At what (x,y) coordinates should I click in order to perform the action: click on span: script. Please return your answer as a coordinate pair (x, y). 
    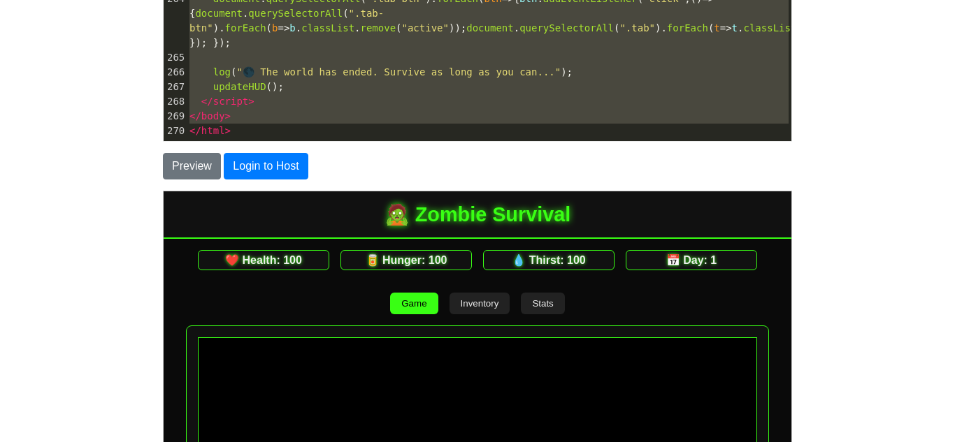
    Looking at the image, I should click on (231, 101).